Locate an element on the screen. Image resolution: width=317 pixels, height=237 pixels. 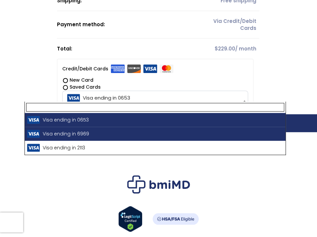
img: Brand Logo is located at coordinates (159, 184).